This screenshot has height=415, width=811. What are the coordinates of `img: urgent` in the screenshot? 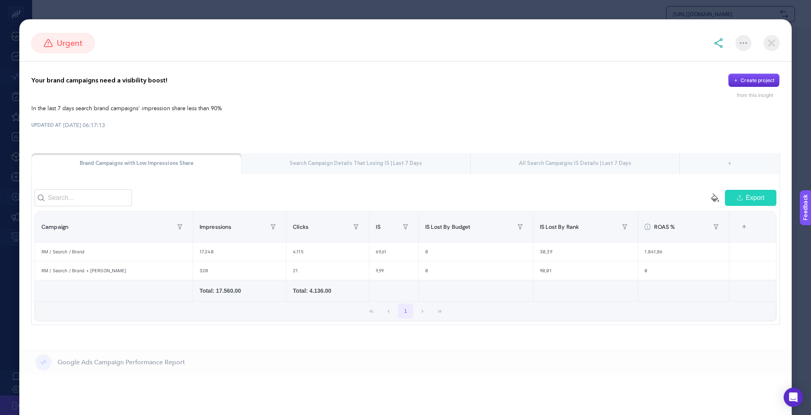 It's located at (48, 43).